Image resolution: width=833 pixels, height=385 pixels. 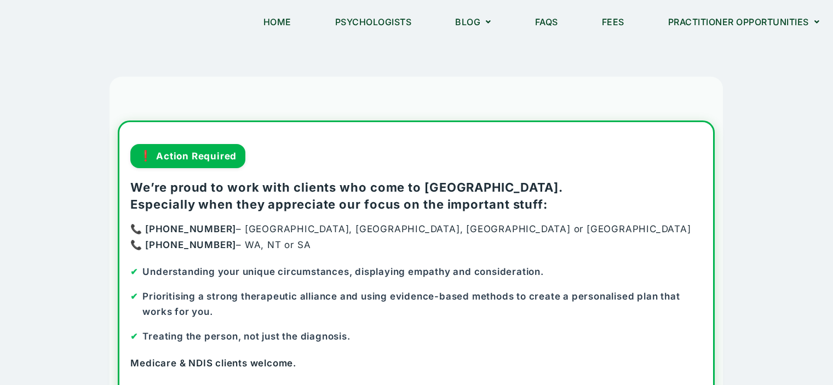 What do you see at coordinates (473, 22) in the screenshot?
I see `a: Blog` at bounding box center [473, 22].